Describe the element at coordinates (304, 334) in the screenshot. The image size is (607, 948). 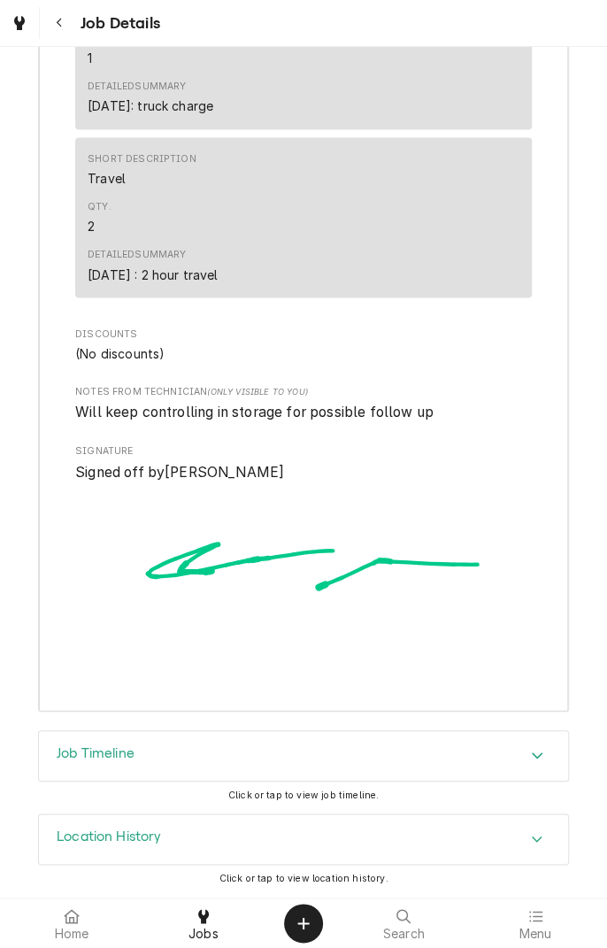
I see `span: Discounts` at that location.